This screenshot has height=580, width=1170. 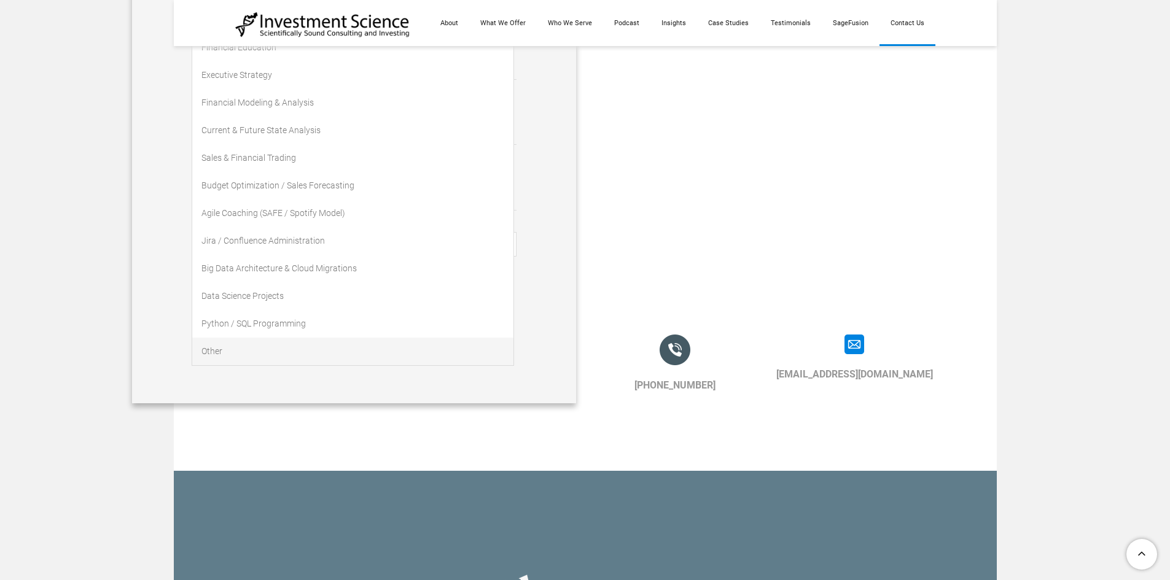 I want to click on img: Investment Science | NYC Consulting Services, so click(x=322, y=25).